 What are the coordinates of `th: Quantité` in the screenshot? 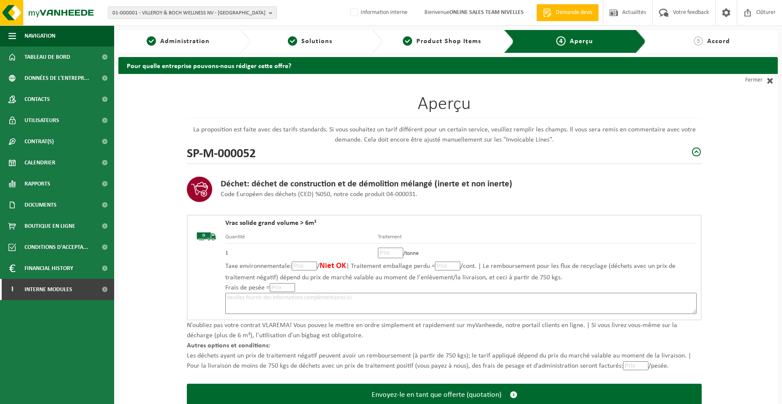 It's located at (301, 238).